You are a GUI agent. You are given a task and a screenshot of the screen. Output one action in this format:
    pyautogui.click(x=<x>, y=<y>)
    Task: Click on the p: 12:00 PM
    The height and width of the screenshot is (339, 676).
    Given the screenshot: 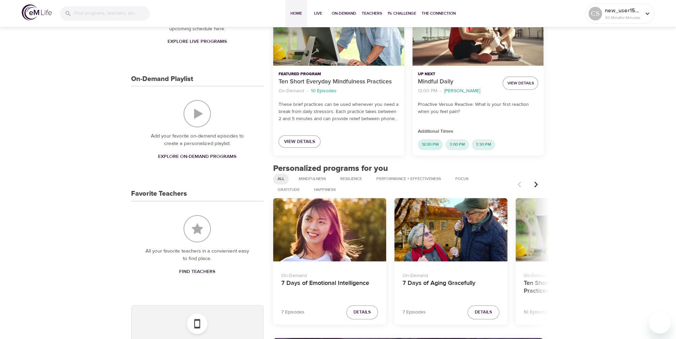 What is the action you would take?
    pyautogui.click(x=428, y=91)
    